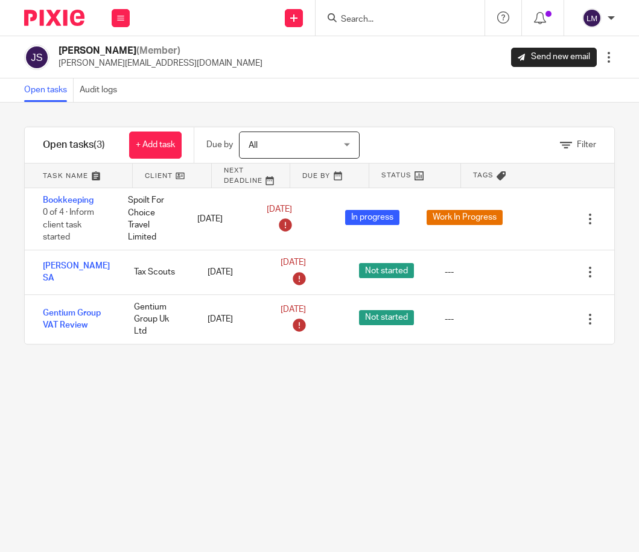  Describe the element at coordinates (74, 145) in the screenshot. I see `h1: Open tasks` at that location.